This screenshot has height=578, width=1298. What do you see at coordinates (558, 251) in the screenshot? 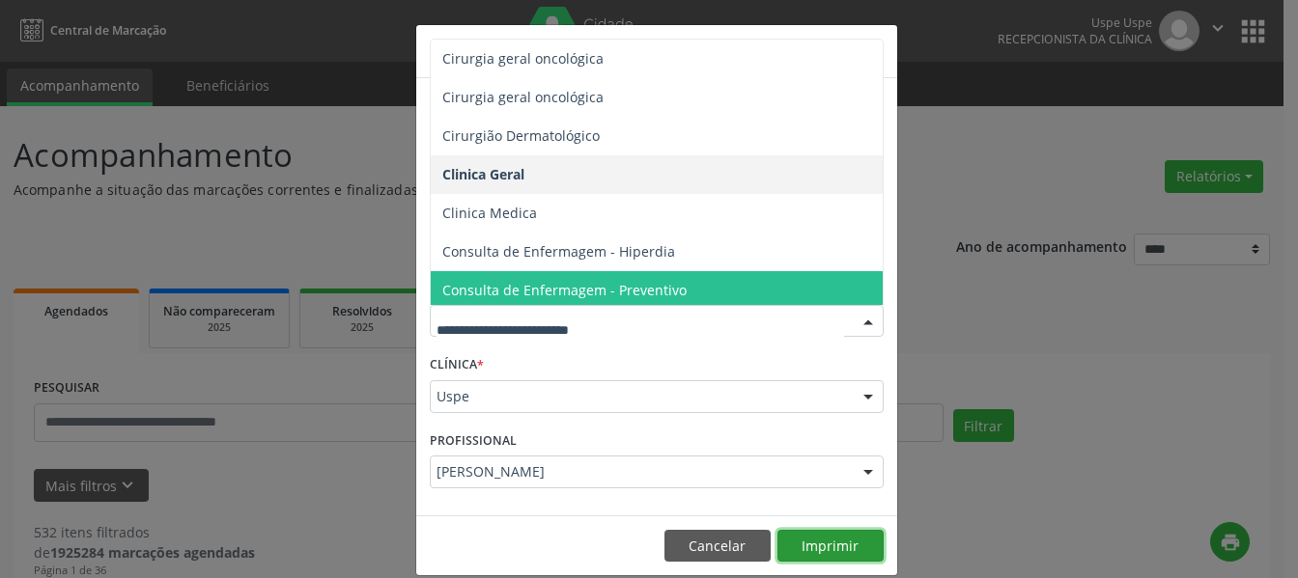
I see `span: Consulta de Enfermagem - Hiperdia` at bounding box center [558, 251].